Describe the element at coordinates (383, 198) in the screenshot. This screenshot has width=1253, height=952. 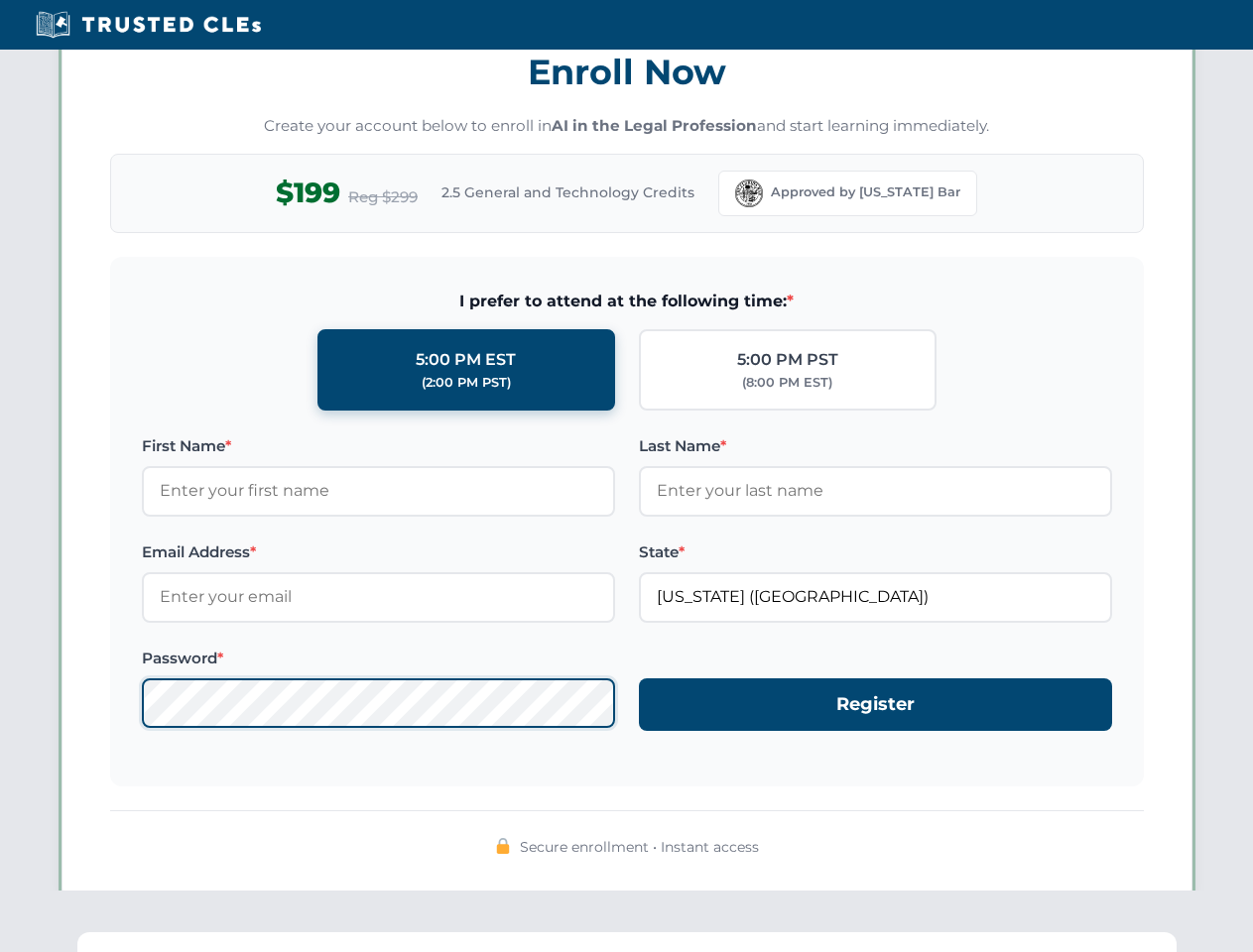
I see `span: Reg $299` at that location.